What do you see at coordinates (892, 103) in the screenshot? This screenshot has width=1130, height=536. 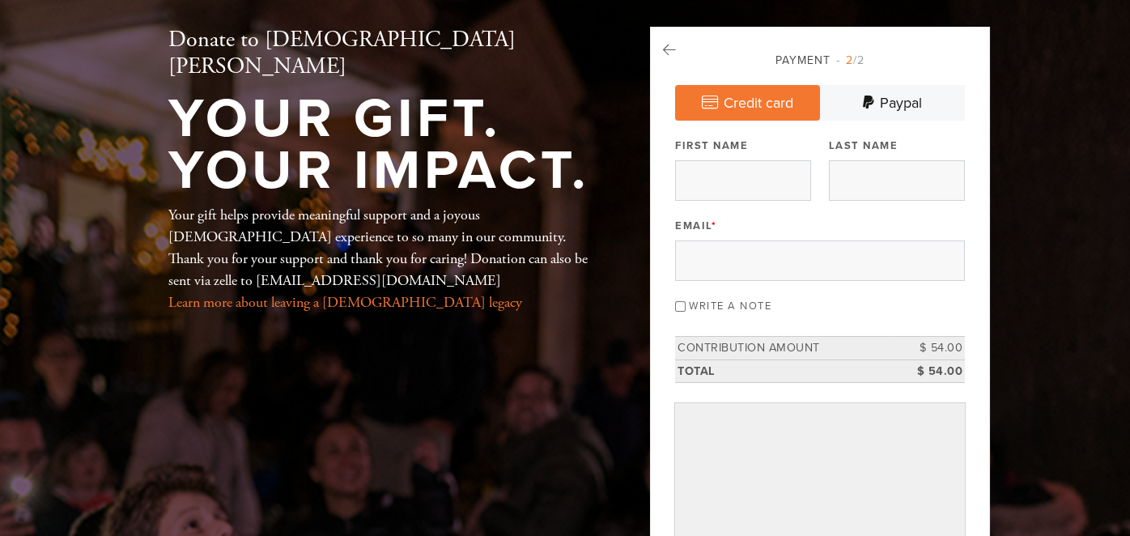 I see `a: Paypal` at bounding box center [892, 103].